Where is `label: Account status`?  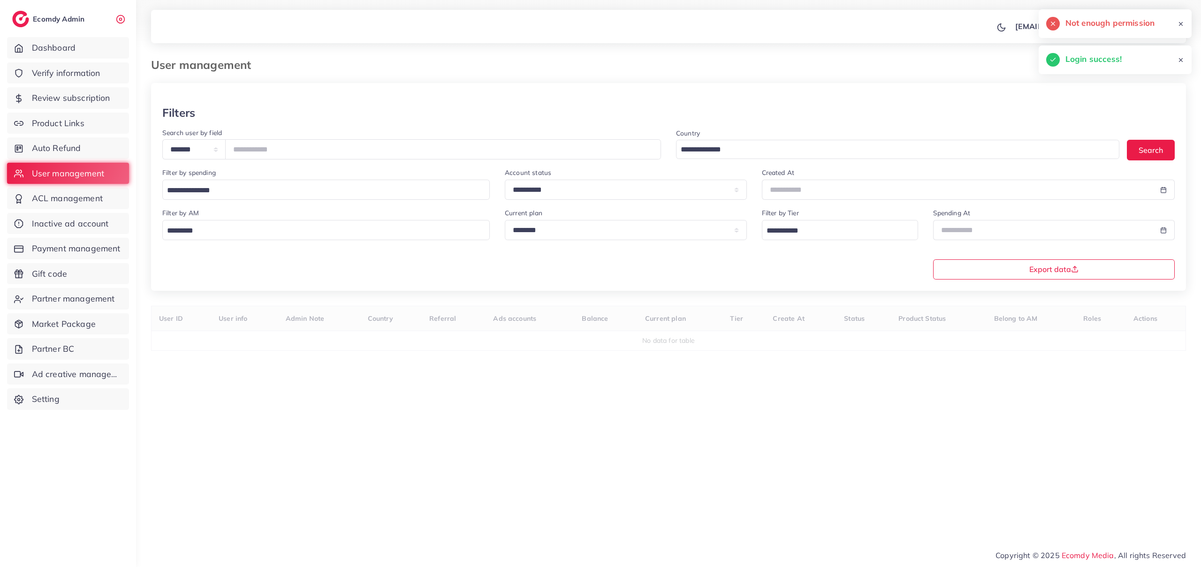
label: Account status is located at coordinates (528, 173).